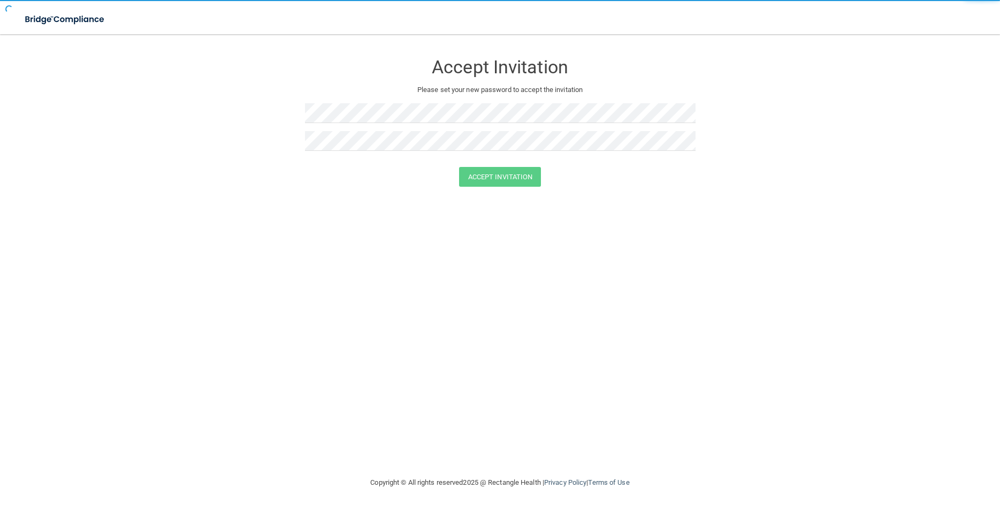  I want to click on button: Accept Invitation, so click(500, 177).